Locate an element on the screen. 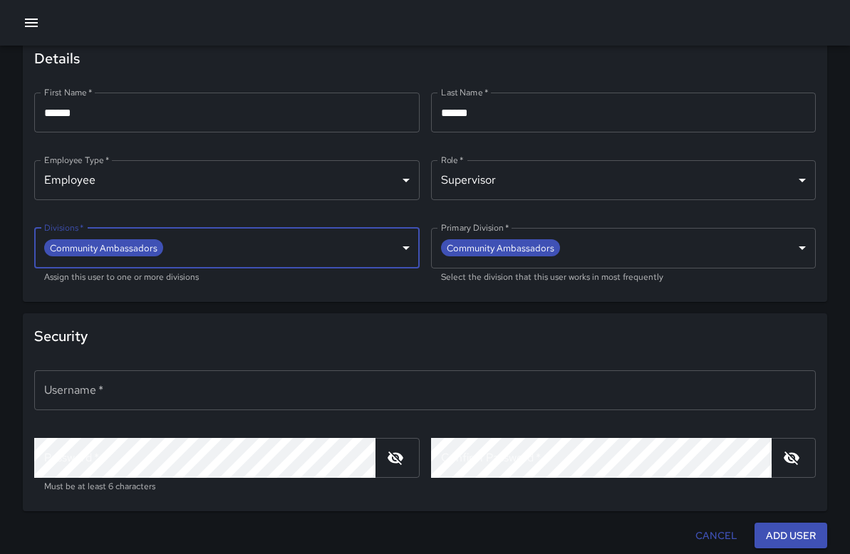 This screenshot has height=554, width=850. button: Cancel is located at coordinates (716, 535).